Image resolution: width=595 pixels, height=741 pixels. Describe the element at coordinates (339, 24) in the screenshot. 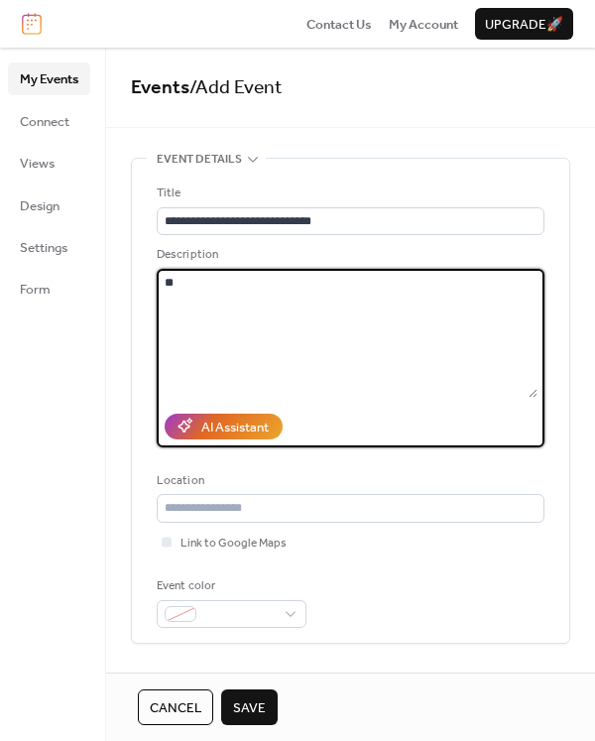

I see `a: Contact Us` at that location.